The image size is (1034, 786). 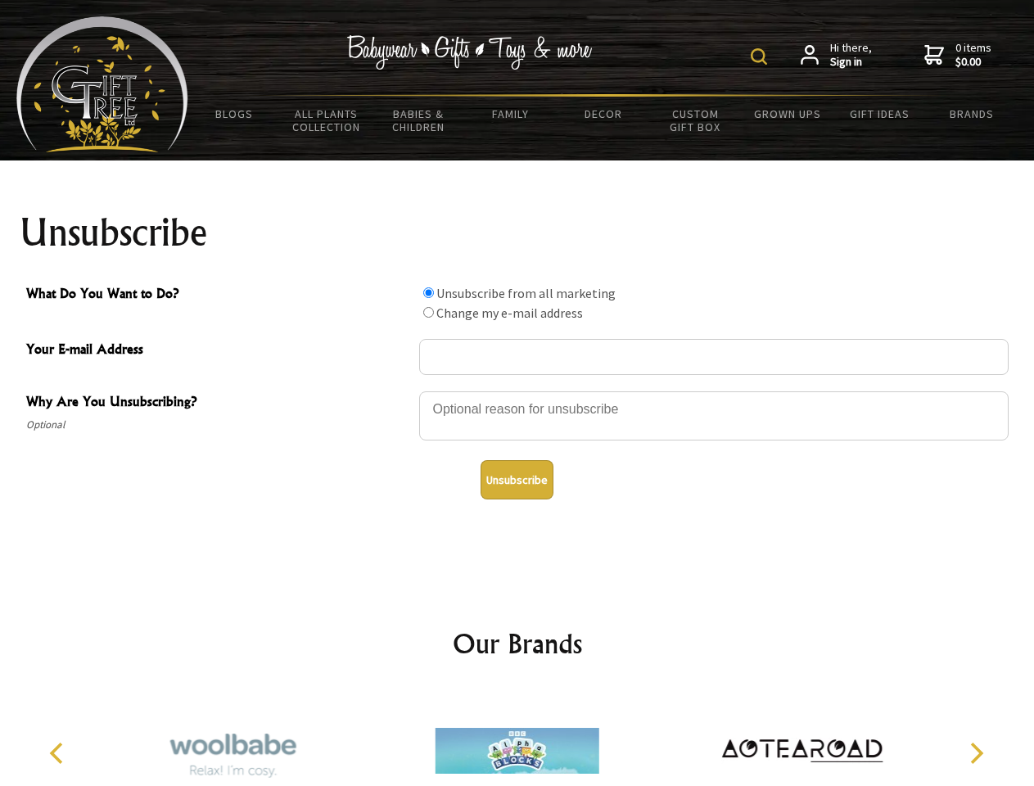 I want to click on span: 0 items, so click(x=973, y=55).